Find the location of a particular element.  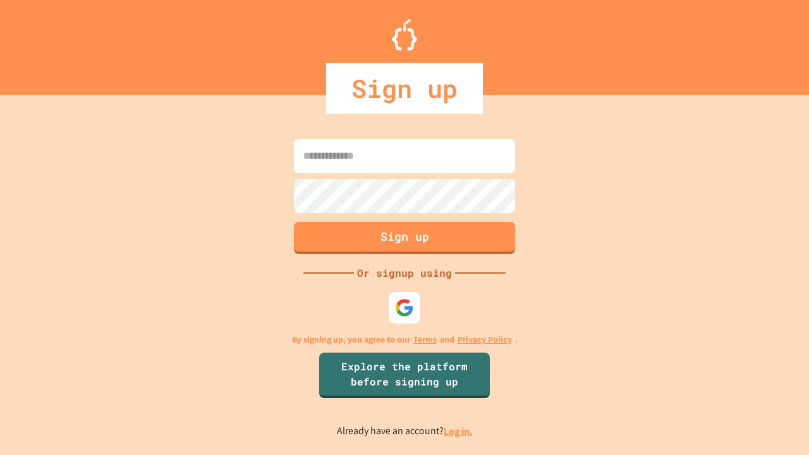

a: Privacy Policy is located at coordinates (485, 339).